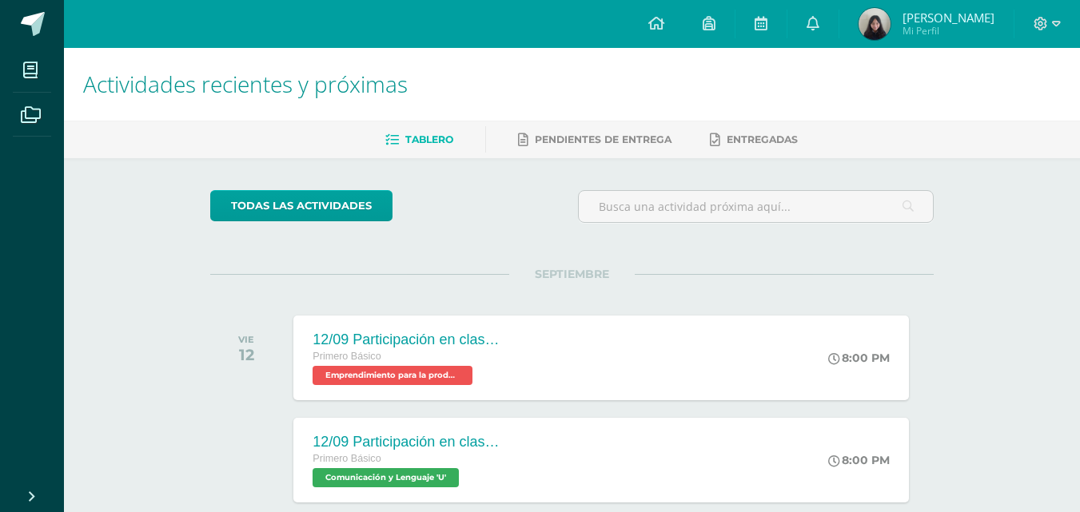 This screenshot has width=1080, height=512. I want to click on span: Comunicación y Lenguaje 'U', so click(385, 478).